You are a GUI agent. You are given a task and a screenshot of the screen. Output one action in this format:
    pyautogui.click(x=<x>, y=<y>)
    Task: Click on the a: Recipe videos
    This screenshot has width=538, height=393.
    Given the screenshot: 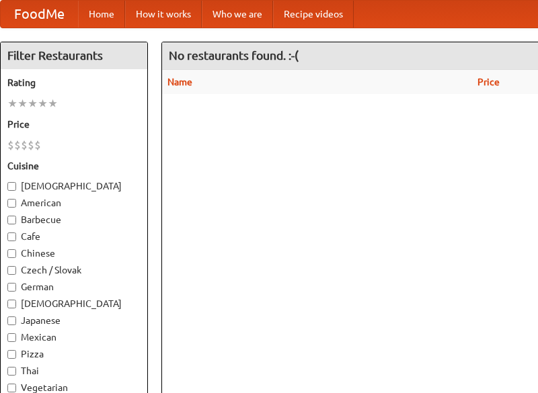 What is the action you would take?
    pyautogui.click(x=313, y=14)
    